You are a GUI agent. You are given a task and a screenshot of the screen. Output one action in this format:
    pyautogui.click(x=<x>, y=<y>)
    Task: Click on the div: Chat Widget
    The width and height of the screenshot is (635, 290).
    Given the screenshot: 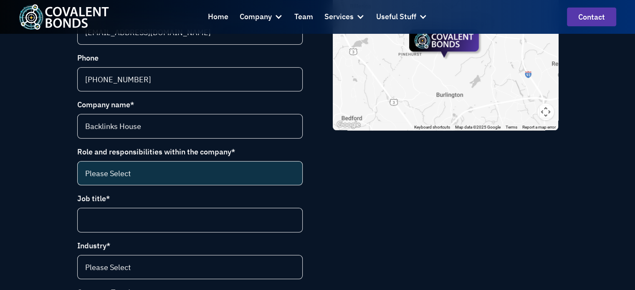 What is the action you would take?
    pyautogui.click(x=573, y=245)
    